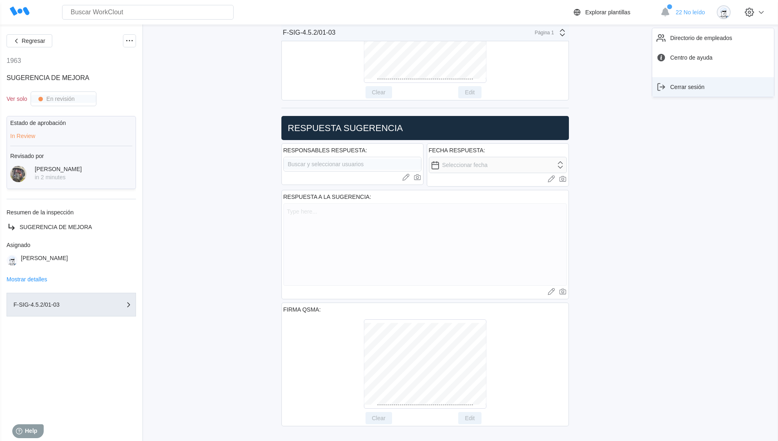  Describe the element at coordinates (701, 38) in the screenshot. I see `div: Directorio de empleados` at that location.